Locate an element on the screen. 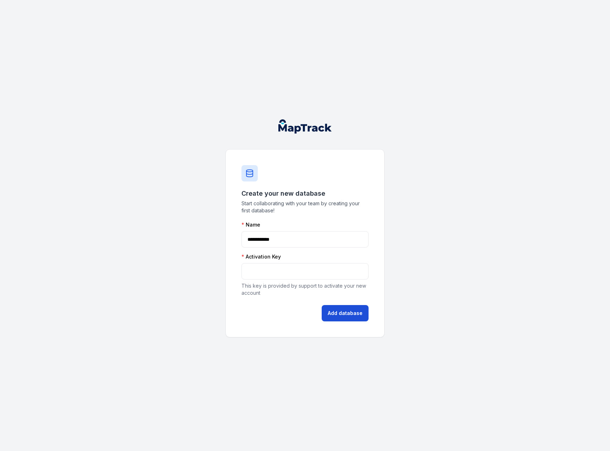  label: Name is located at coordinates (251, 225).